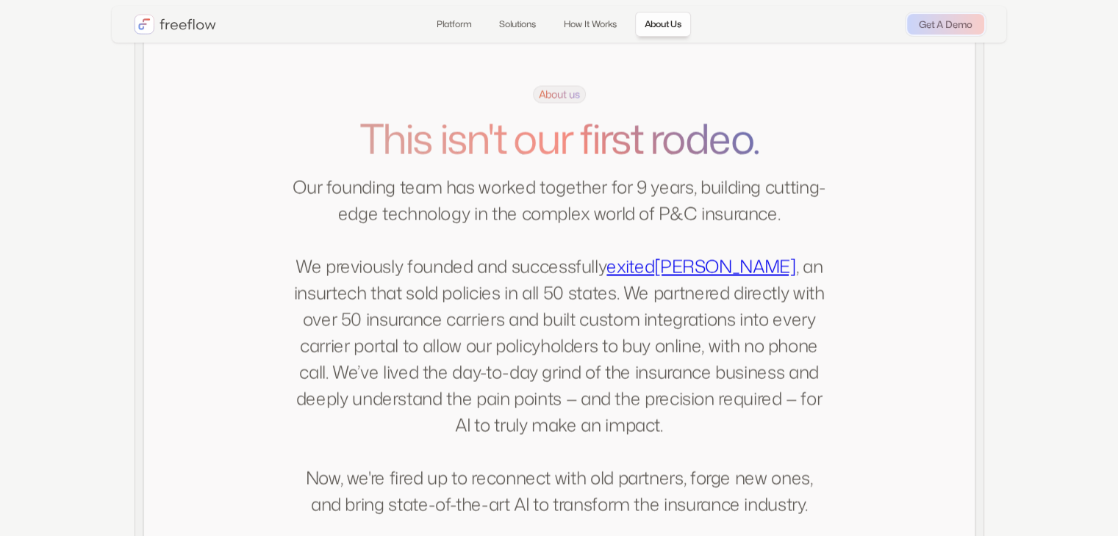 Image resolution: width=1118 pixels, height=536 pixels. I want to click on a: home, so click(175, 24).